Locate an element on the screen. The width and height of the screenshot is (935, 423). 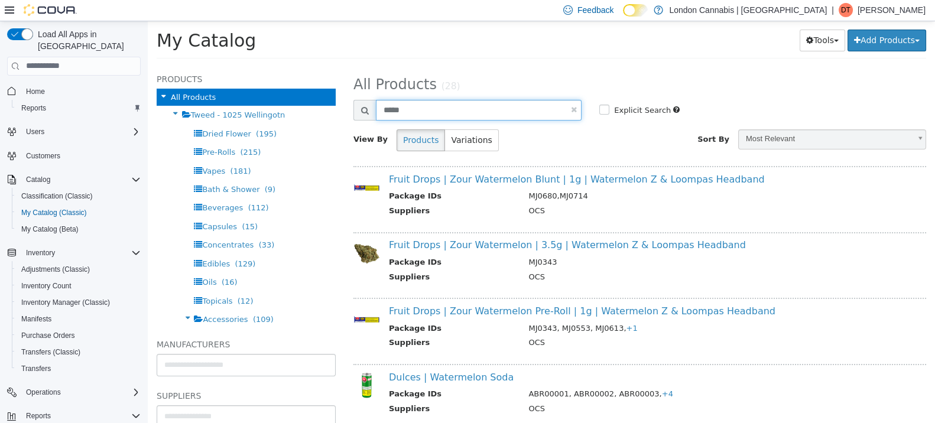
a: Purchase Orders is located at coordinates (48, 336).